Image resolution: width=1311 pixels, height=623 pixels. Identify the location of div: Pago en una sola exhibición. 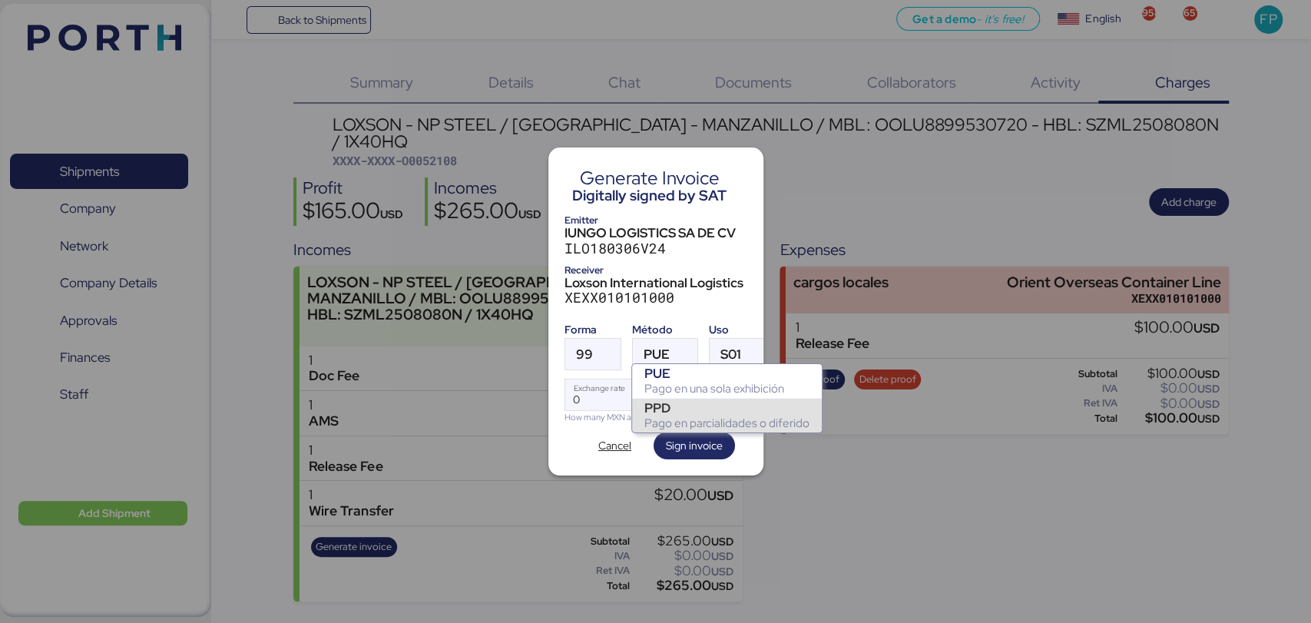
(727, 389).